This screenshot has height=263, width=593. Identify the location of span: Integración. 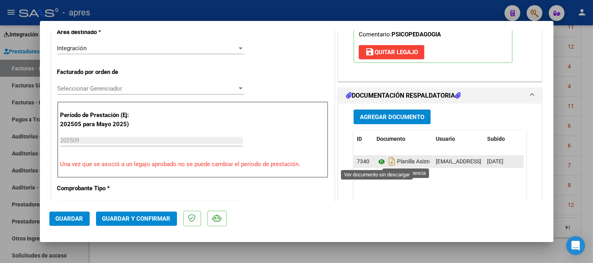
(72, 48).